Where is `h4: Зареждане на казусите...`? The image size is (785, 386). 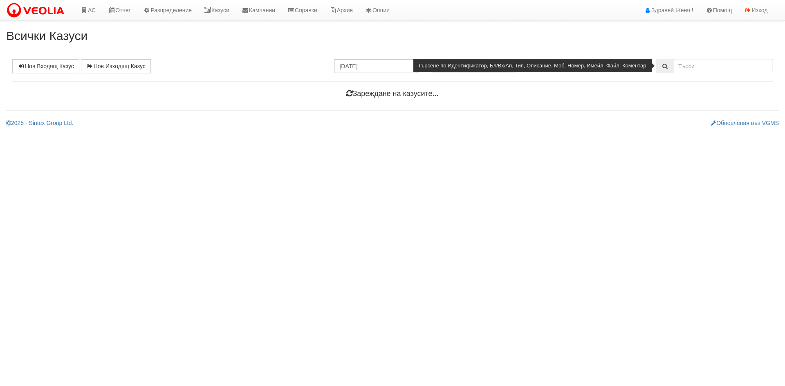
h4: Зареждане на казусите... is located at coordinates (392, 94).